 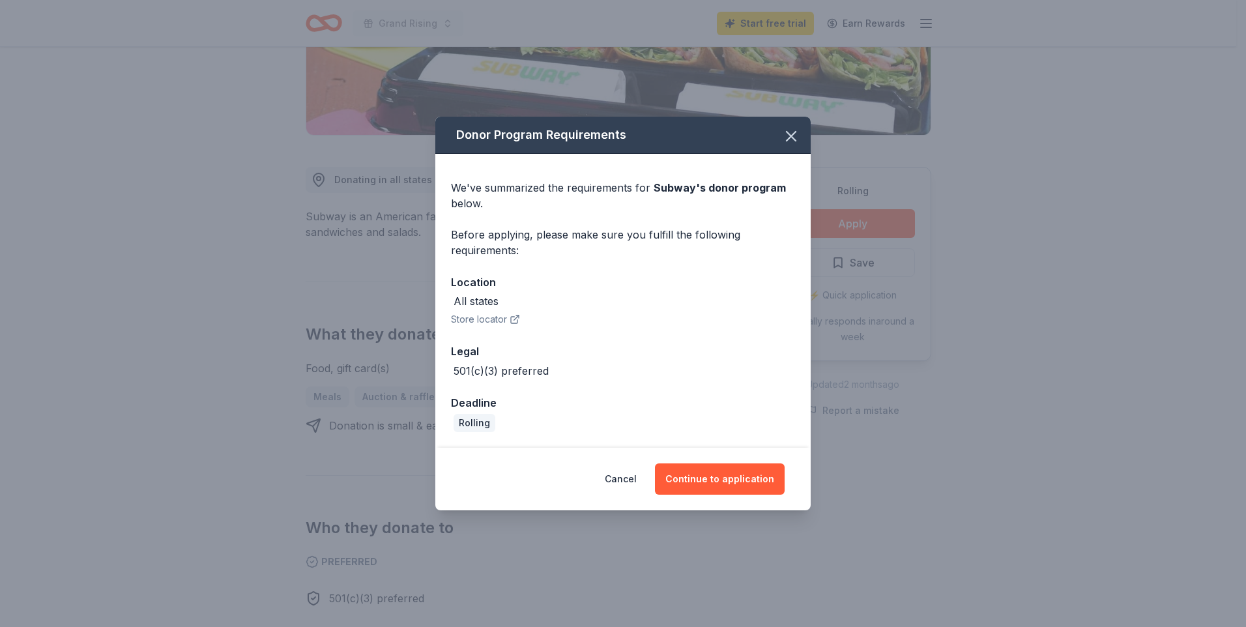 What do you see at coordinates (485, 319) in the screenshot?
I see `button: Store locator` at bounding box center [485, 319].